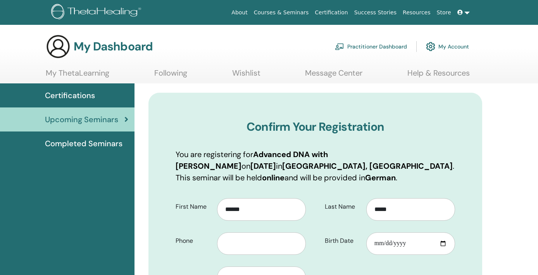 Image resolution: width=538 pixels, height=275 pixels. What do you see at coordinates (246, 76) in the screenshot?
I see `a: Wishlist` at bounding box center [246, 76].